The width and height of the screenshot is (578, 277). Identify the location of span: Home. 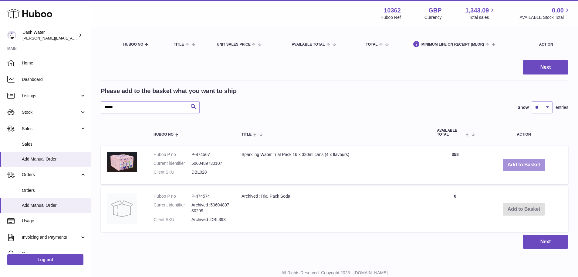
(54, 63).